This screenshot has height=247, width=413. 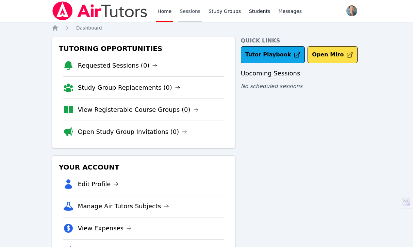 What do you see at coordinates (89, 28) in the screenshot?
I see `span: Dashboard` at bounding box center [89, 28].